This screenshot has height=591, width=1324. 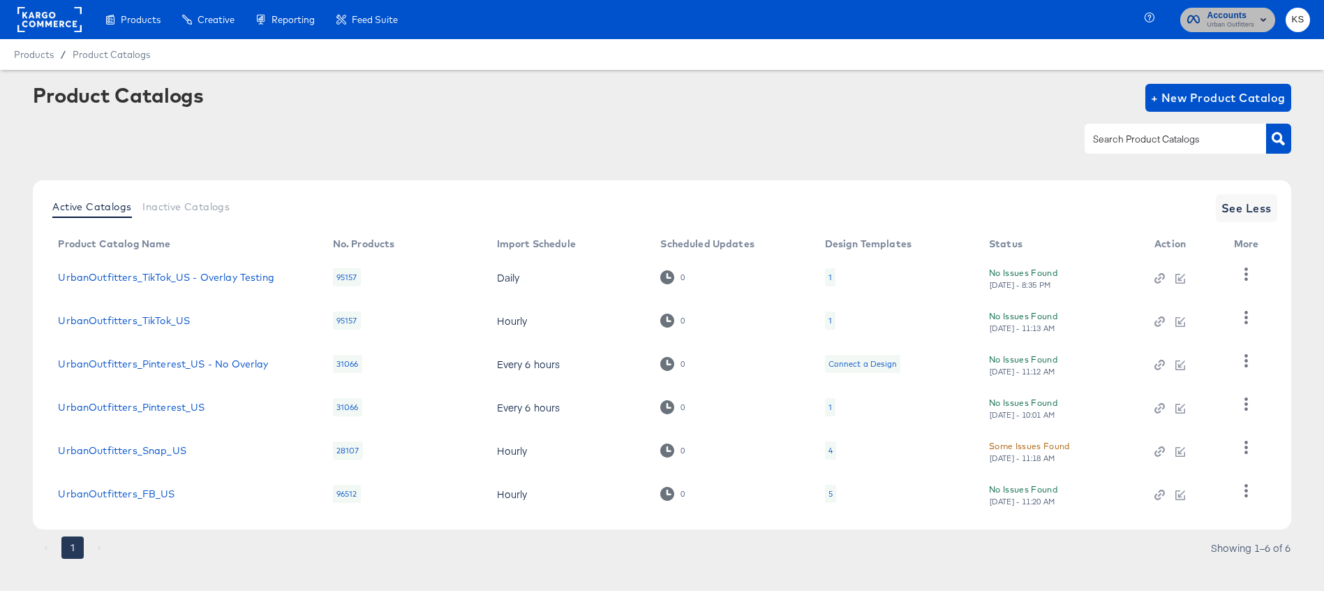 I want to click on nav: pagination navigation, so click(x=73, y=547).